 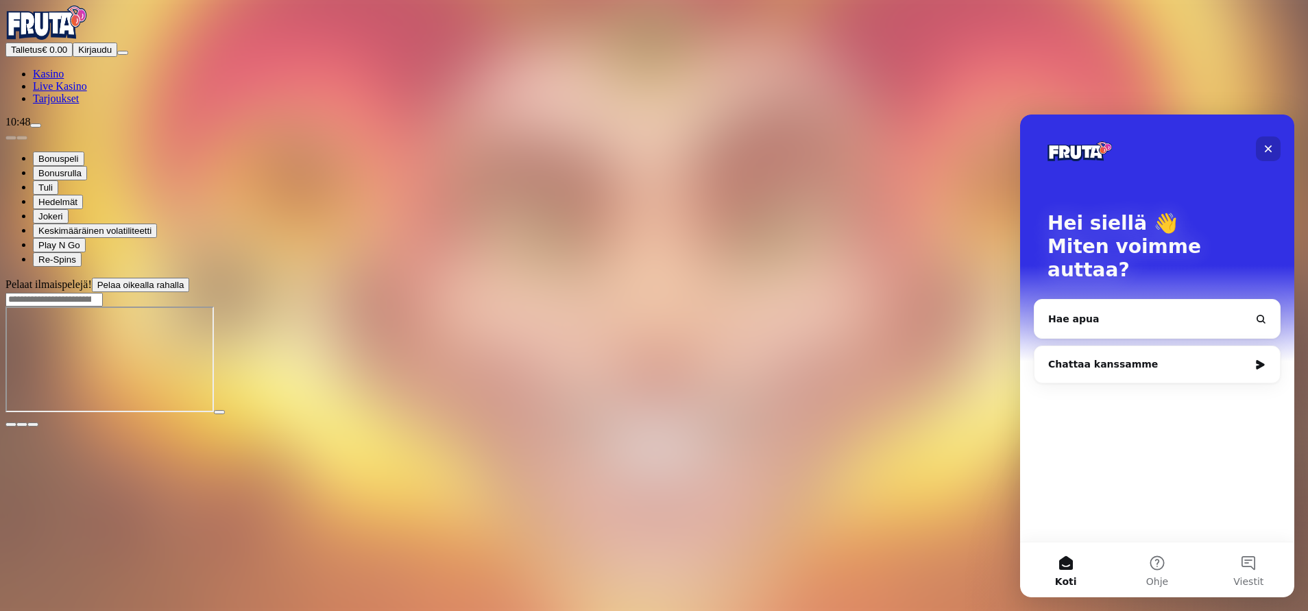 What do you see at coordinates (59, 245) in the screenshot?
I see `button: Play N Go` at bounding box center [59, 245].